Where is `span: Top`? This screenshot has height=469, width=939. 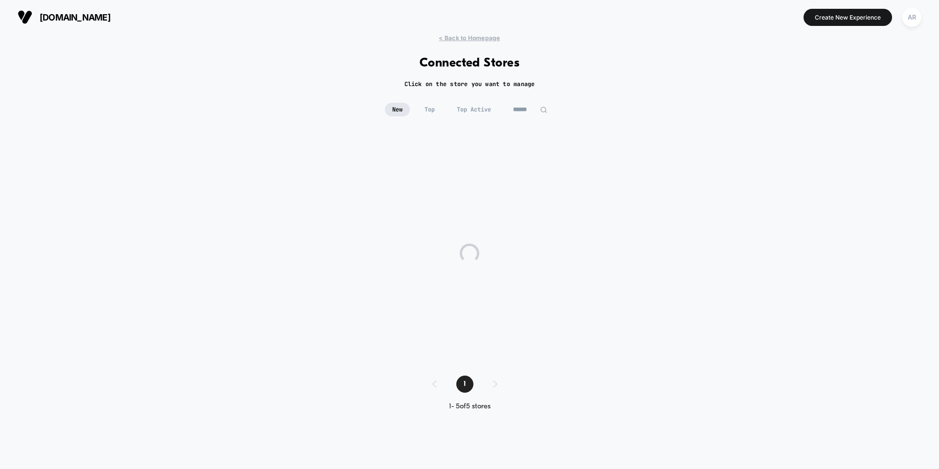
span: Top is located at coordinates (430, 110).